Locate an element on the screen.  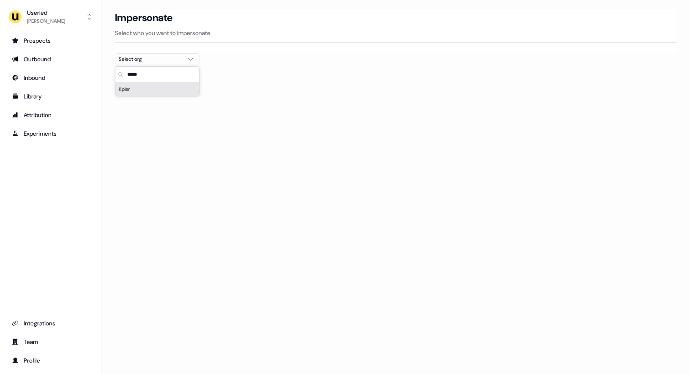
div: Select org is located at coordinates (150, 59).